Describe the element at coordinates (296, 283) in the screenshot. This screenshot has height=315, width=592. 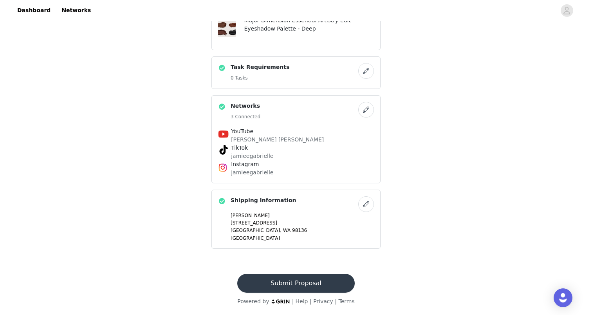
I see `button: Submit Proposal` at that location.